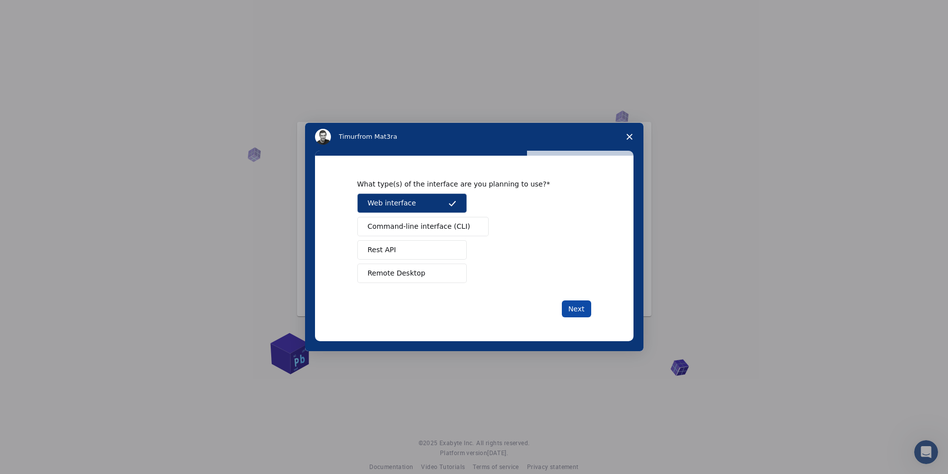 This screenshot has width=948, height=474. What do you see at coordinates (419, 226) in the screenshot?
I see `span: Command-line interface (CLI)` at bounding box center [419, 226].